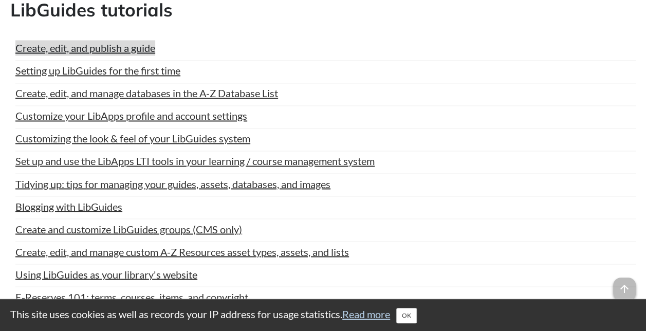 Image resolution: width=646 pixels, height=331 pixels. What do you see at coordinates (366, 314) in the screenshot?
I see `a: Read more` at bounding box center [366, 314].